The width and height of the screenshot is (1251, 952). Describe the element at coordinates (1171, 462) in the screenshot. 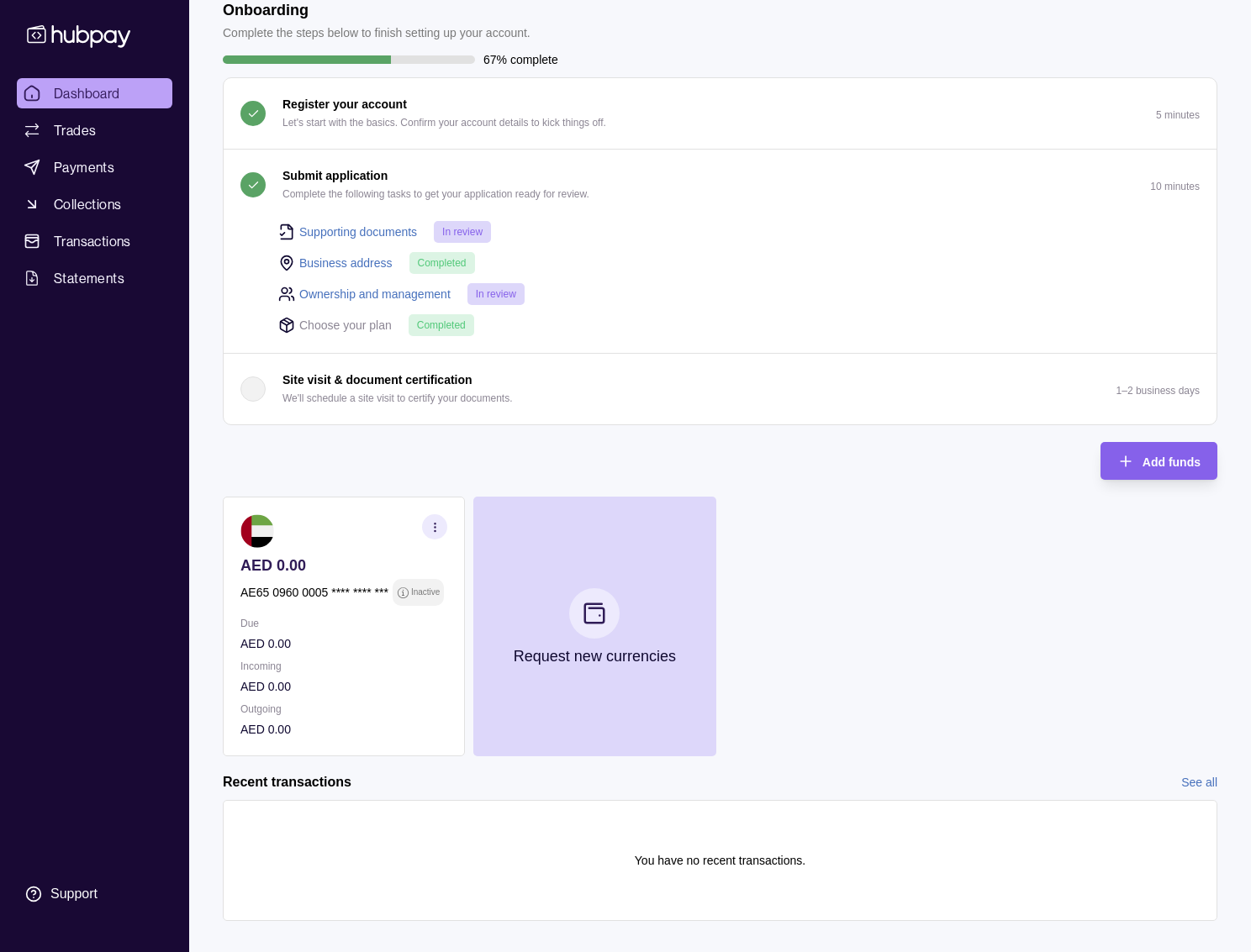

I see `span: Add funds` at that location.